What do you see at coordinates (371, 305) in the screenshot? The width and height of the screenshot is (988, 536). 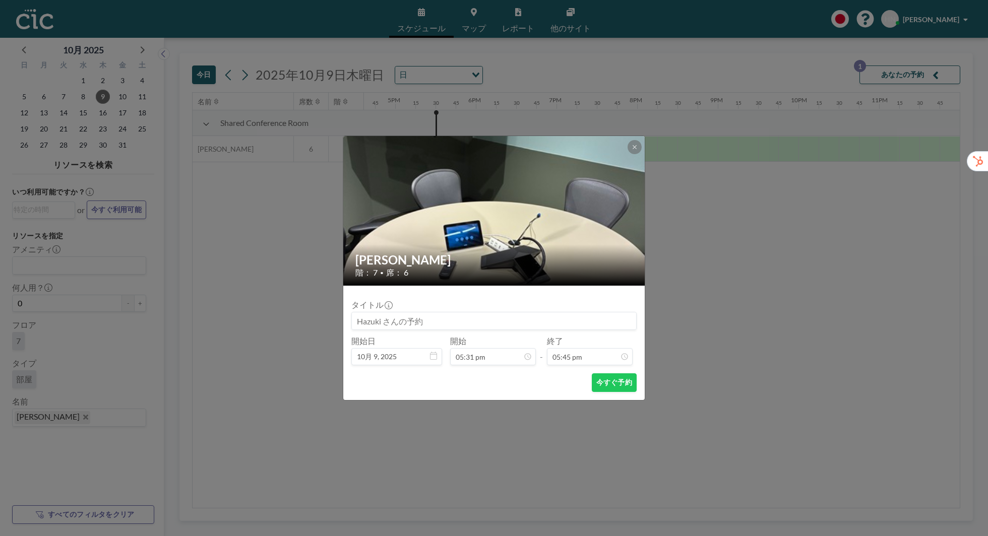 I see `label: タイトル` at bounding box center [371, 305].